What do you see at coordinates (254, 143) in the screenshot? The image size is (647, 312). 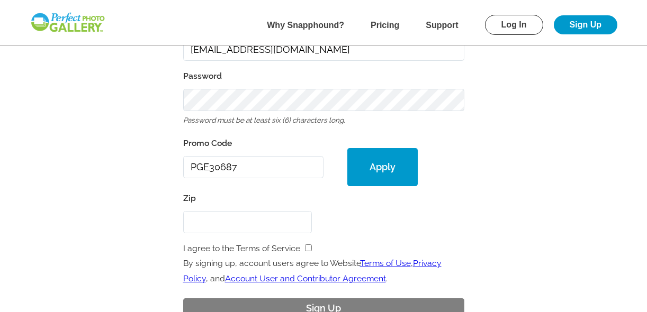 I see `label: Promo Code` at bounding box center [254, 143].